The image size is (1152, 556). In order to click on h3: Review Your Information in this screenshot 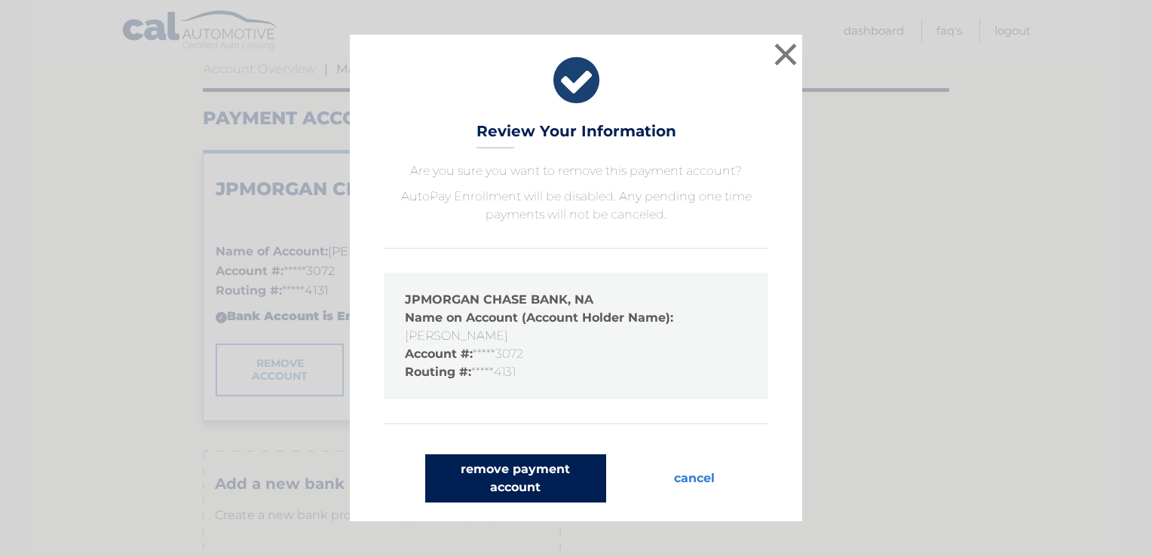, I will do `click(576, 135)`.